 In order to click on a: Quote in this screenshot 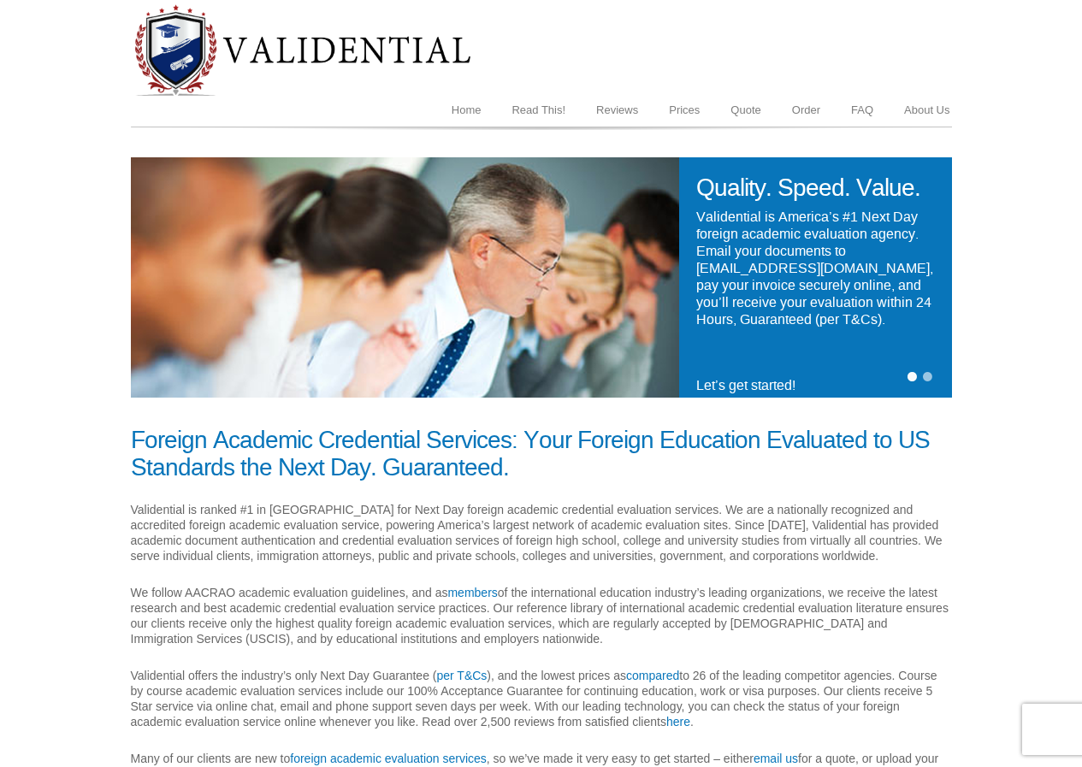, I will do `click(745, 110)`.